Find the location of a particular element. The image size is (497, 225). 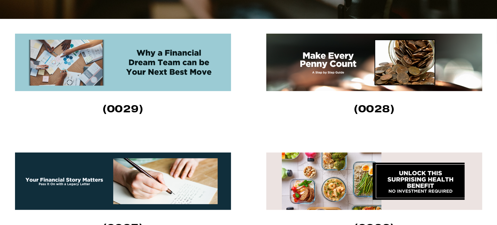

img: Why a Financial Dream Team can be Your Next Best Move (0029) Building a financial team can be sig... is located at coordinates (123, 62).